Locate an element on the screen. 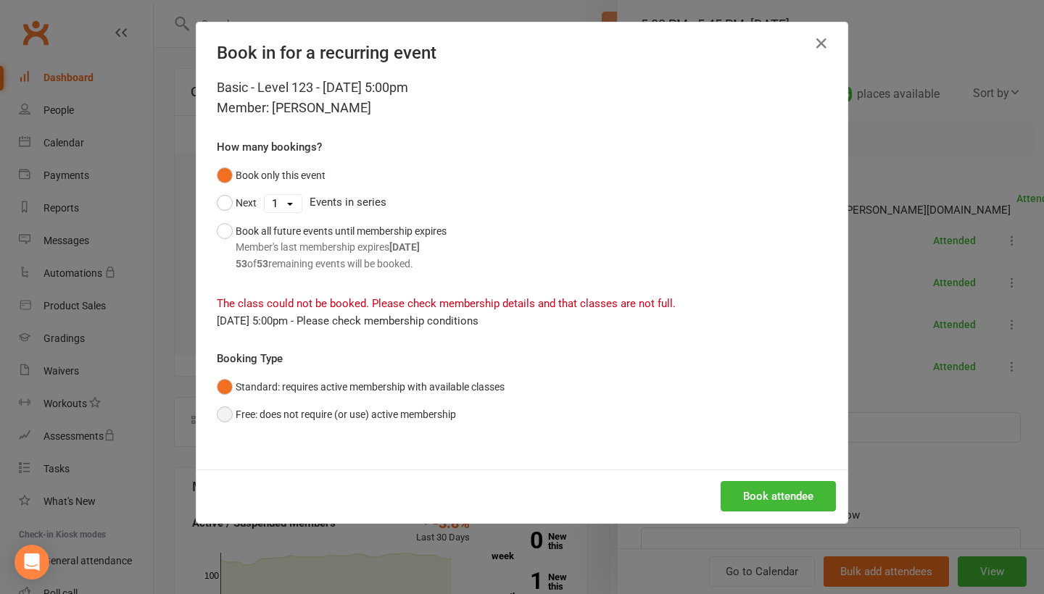  button: Next is located at coordinates (236, 203).